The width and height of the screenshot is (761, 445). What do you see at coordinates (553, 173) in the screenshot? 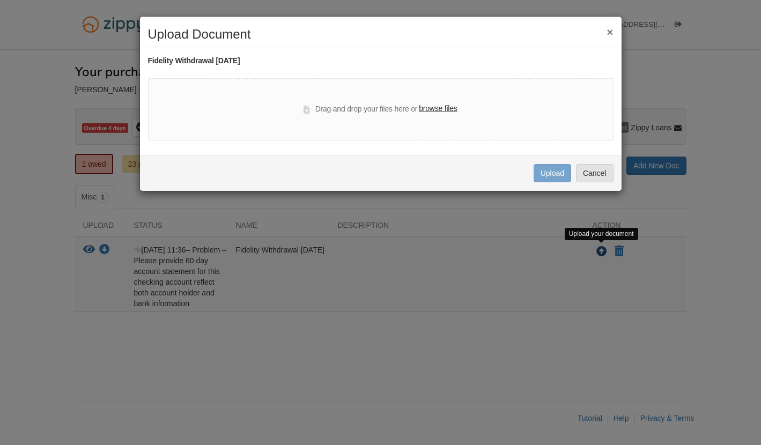
I see `button: Upload` at bounding box center [553, 173].